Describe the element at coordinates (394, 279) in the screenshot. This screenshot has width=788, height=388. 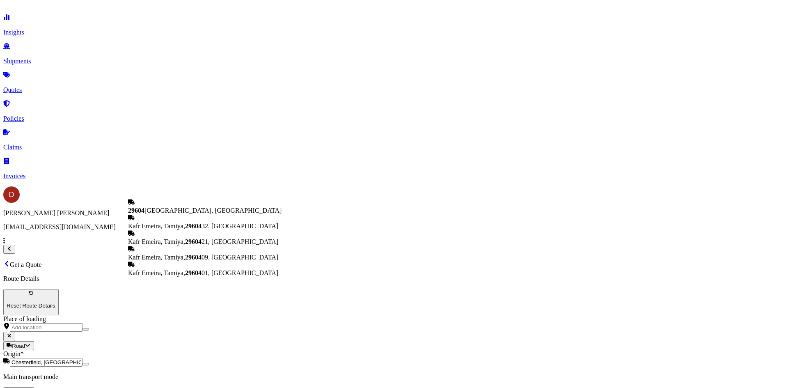
I see `p: Route Details` at that location.